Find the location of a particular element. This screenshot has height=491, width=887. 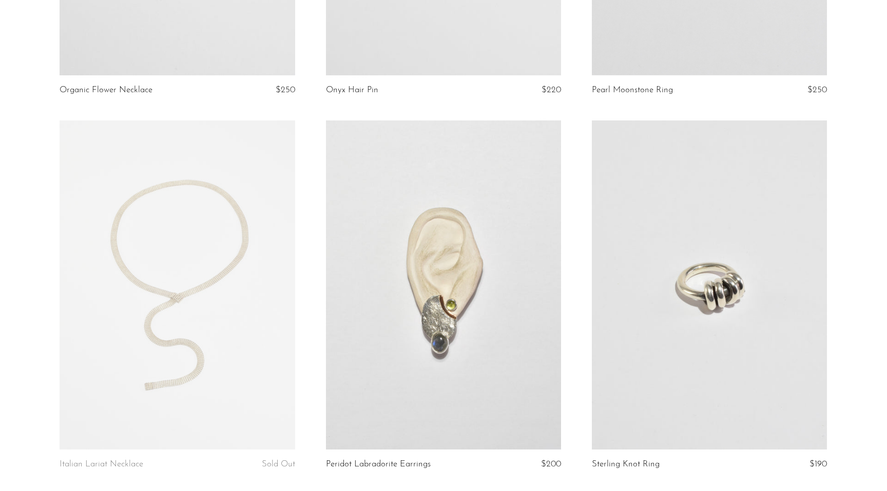

span: Sold Out is located at coordinates (278, 464).